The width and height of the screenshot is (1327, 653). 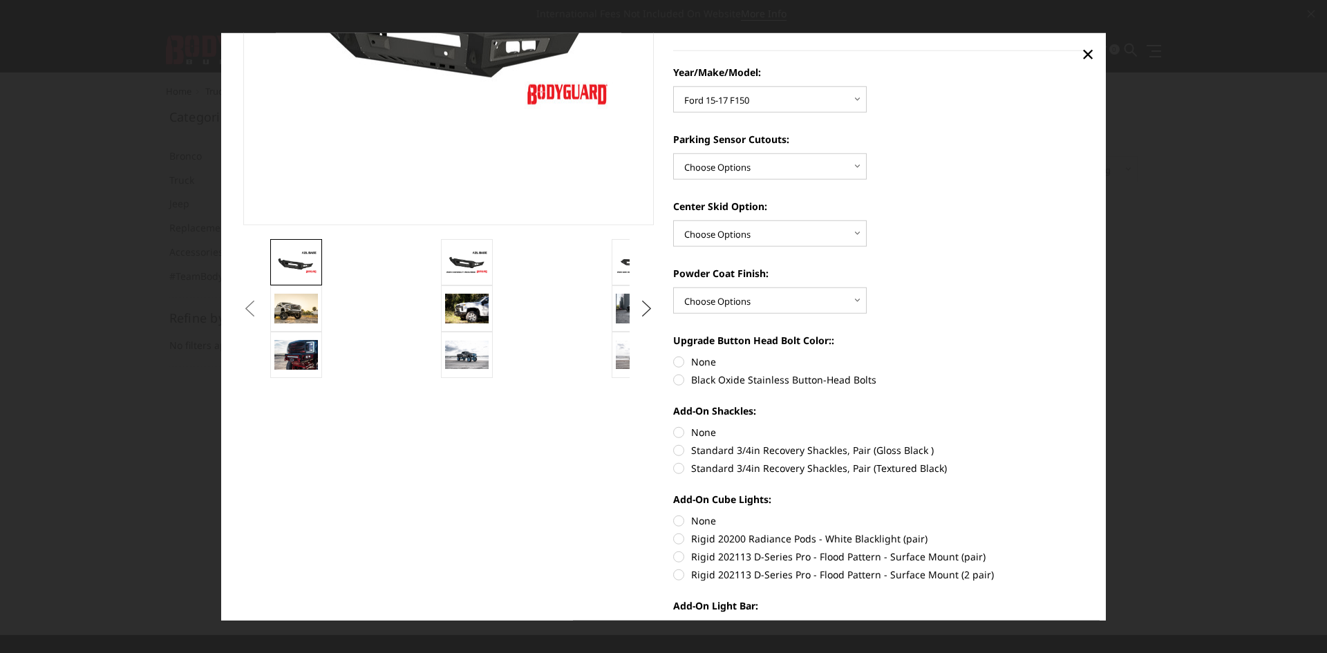 I want to click on img: 2020 Chevrolet HD - Compatible with block heater connection, so click(x=467, y=308).